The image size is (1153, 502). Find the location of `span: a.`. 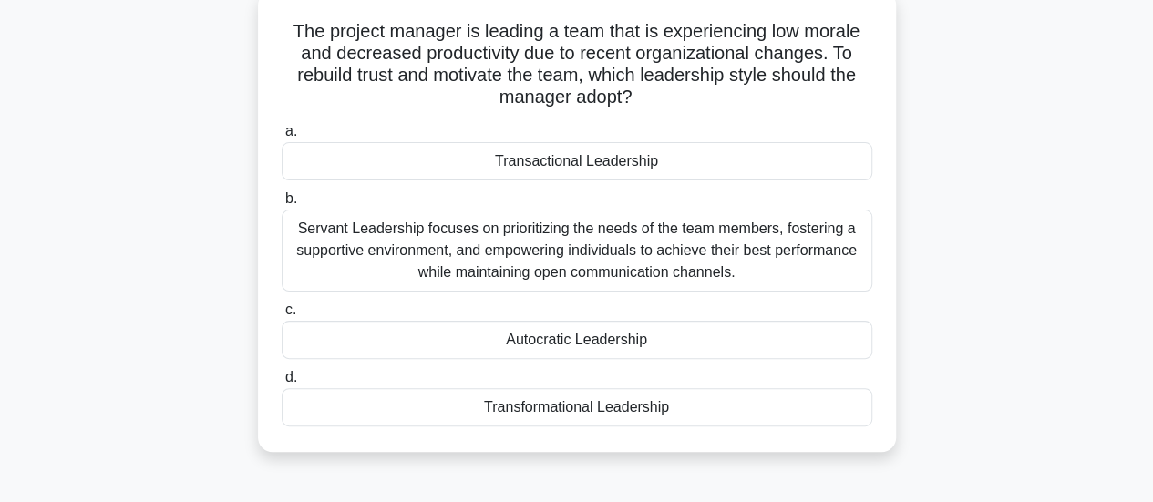

span: a. is located at coordinates (291, 130).